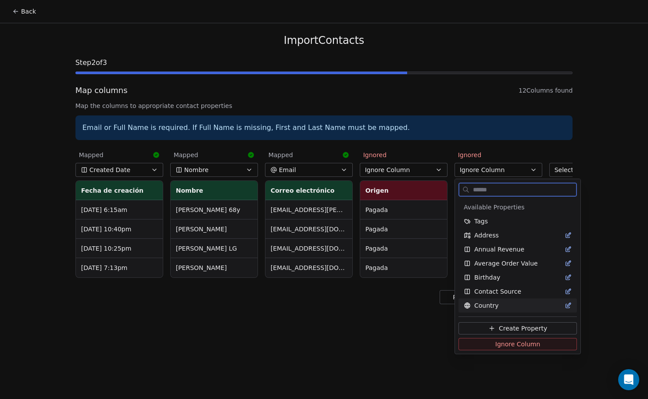 The image size is (648, 399). Describe the element at coordinates (518, 344) in the screenshot. I see `span: Ignore Column` at that location.